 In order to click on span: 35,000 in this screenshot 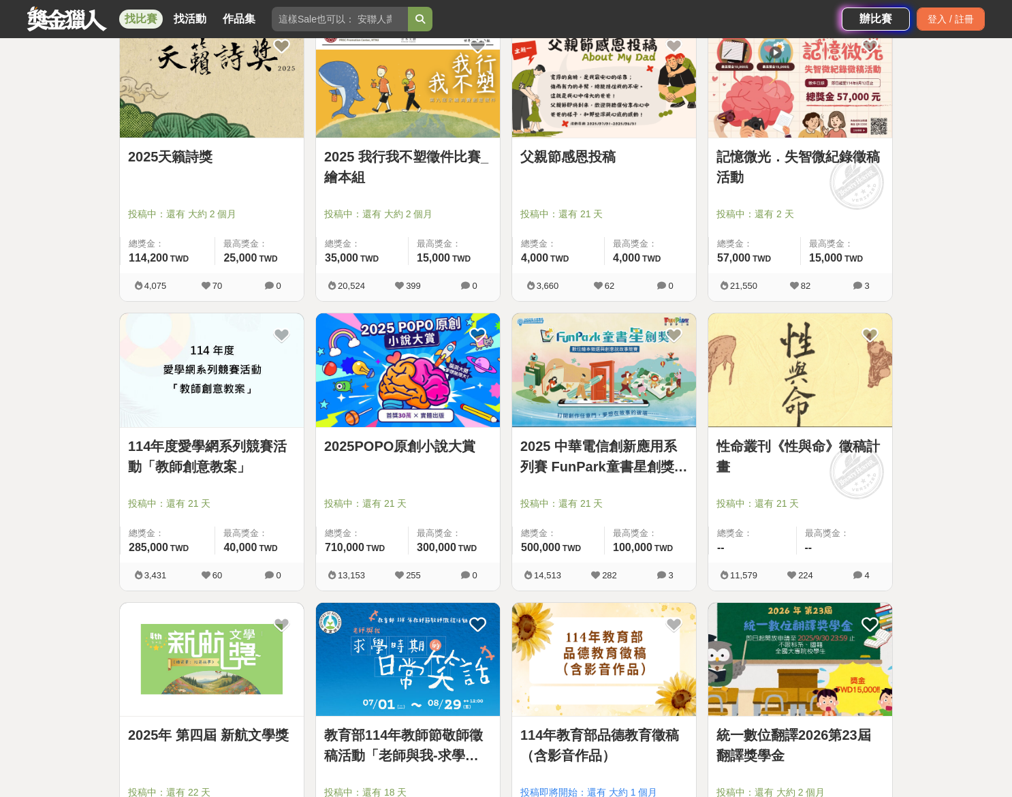, I will do `click(341, 257)`.